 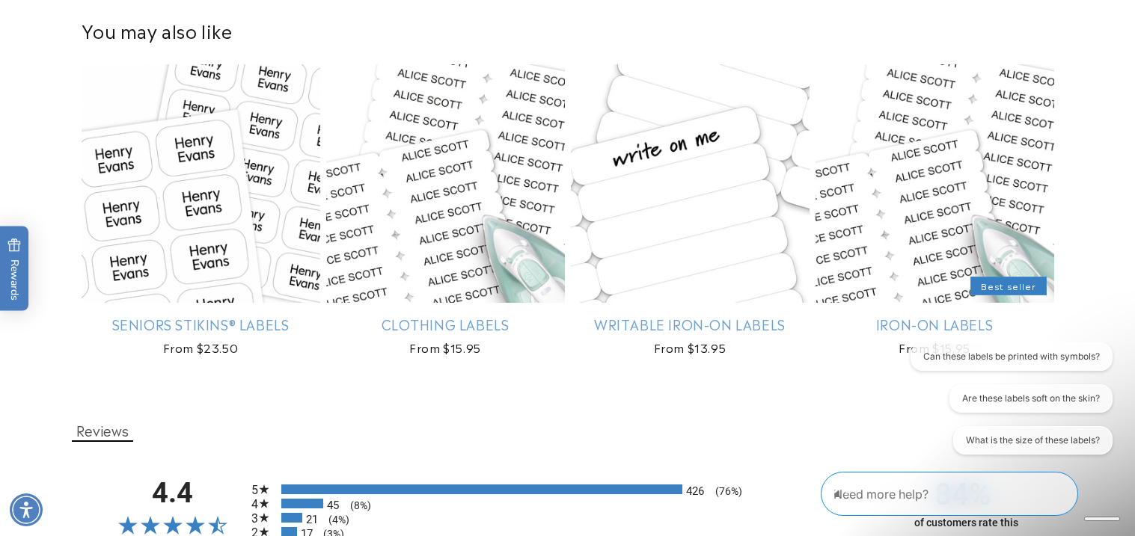 I want to click on a: Iron-On Labels, so click(x=935, y=324).